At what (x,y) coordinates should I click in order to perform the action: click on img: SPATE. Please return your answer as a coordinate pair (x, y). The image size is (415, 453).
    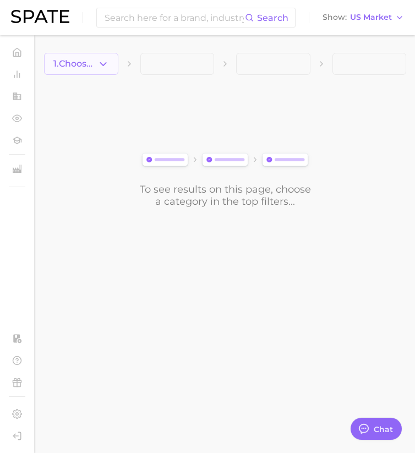
    Looking at the image, I should click on (40, 17).